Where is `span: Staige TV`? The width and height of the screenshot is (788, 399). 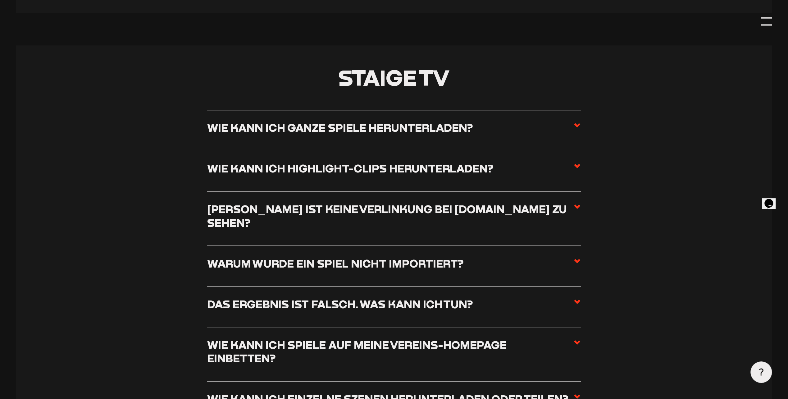
span: Staige TV is located at coordinates (394, 77).